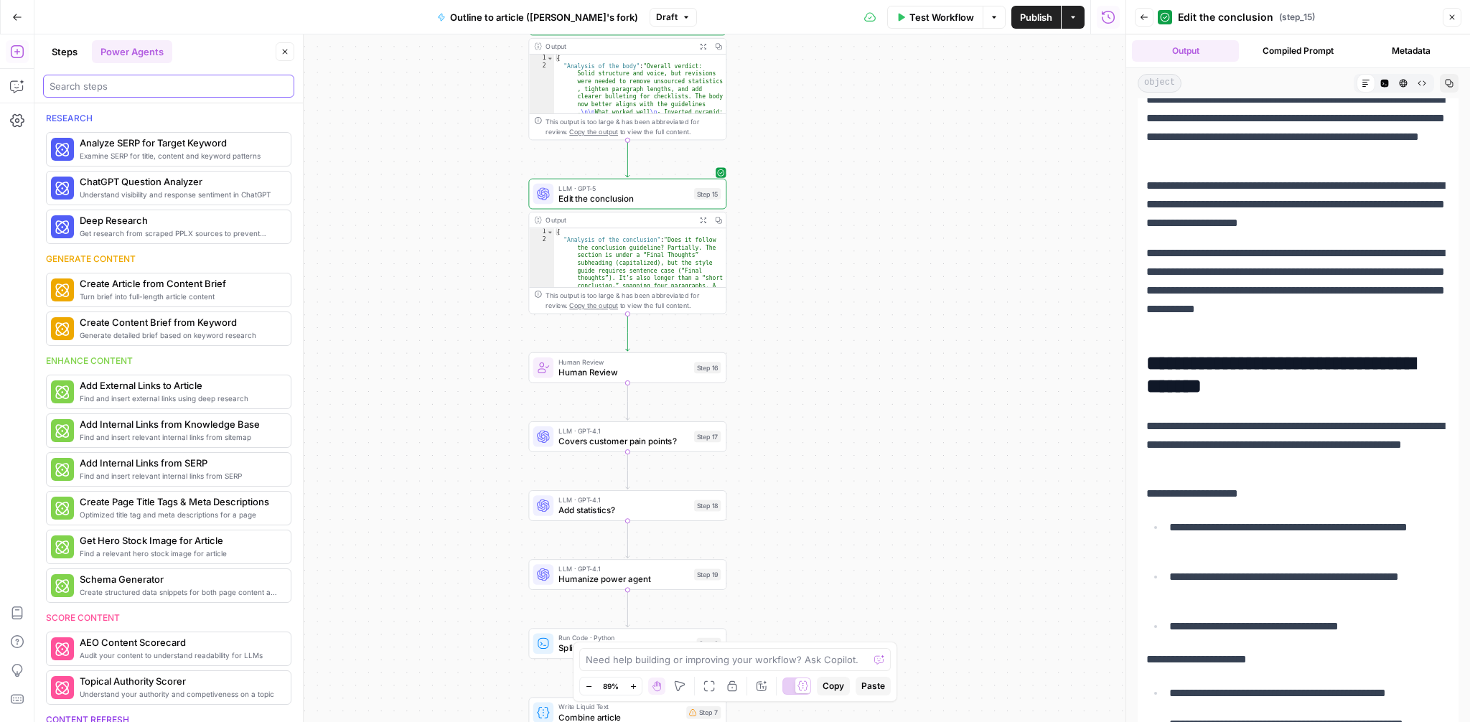 The height and width of the screenshot is (722, 1470). Describe the element at coordinates (1298, 51) in the screenshot. I see `button: Compiled Prompt` at that location.